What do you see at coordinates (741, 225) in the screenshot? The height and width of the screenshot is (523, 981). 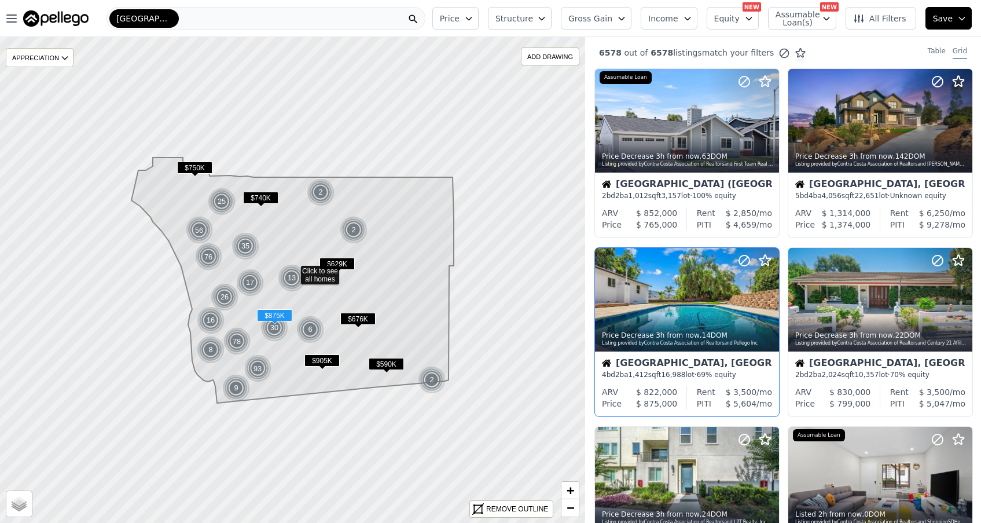 I see `span: $ 4,659` at bounding box center [741, 225].